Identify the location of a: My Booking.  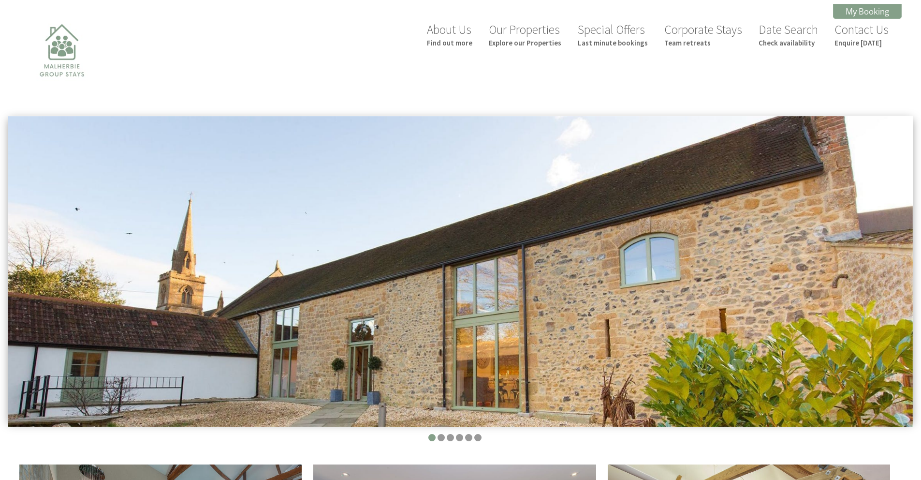
(867, 11).